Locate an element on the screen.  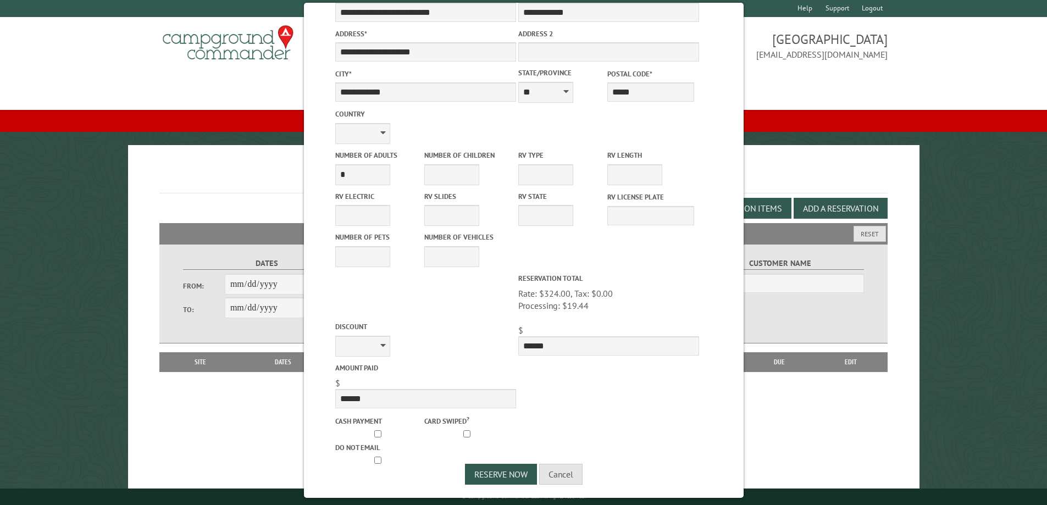
label: To: is located at coordinates (204, 309).